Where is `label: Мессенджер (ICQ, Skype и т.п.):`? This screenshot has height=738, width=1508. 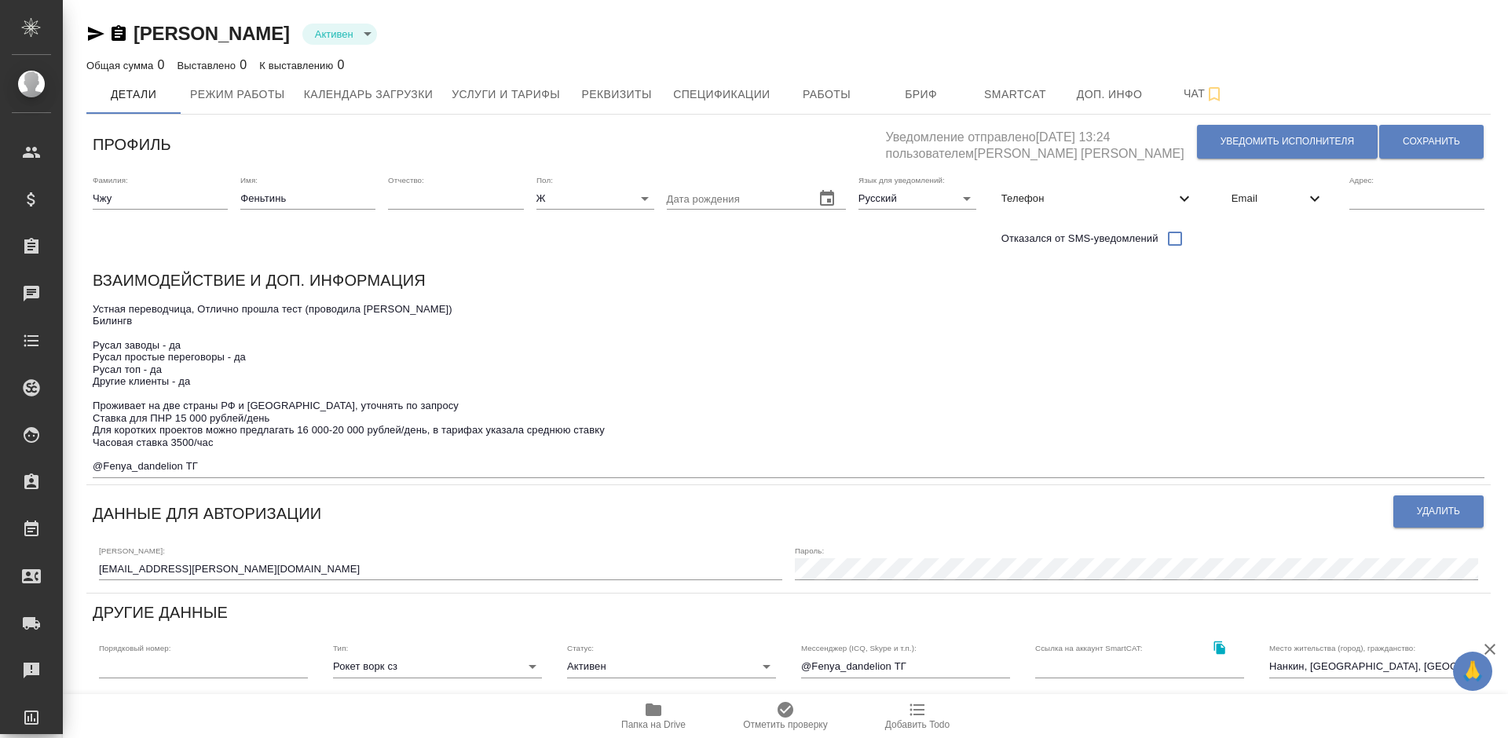 label: Мессенджер (ICQ, Skype и т.п.): is located at coordinates (858, 649).